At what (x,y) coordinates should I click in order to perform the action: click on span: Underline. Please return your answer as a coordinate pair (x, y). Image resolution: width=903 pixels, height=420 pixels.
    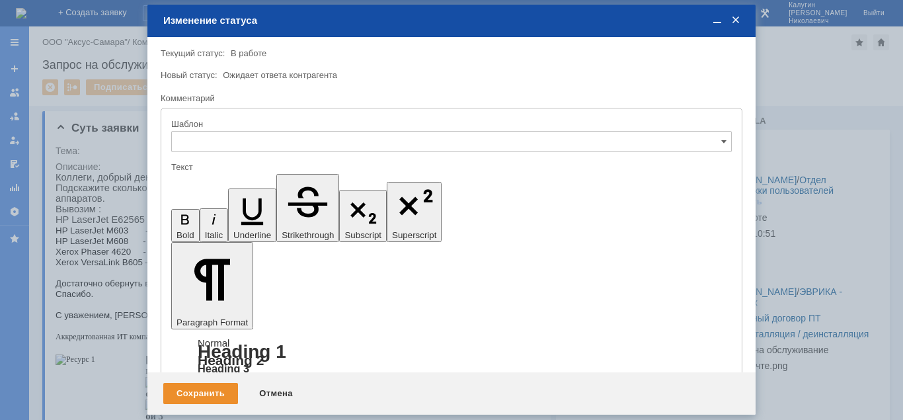
    Looking at the image, I should click on (252, 235).